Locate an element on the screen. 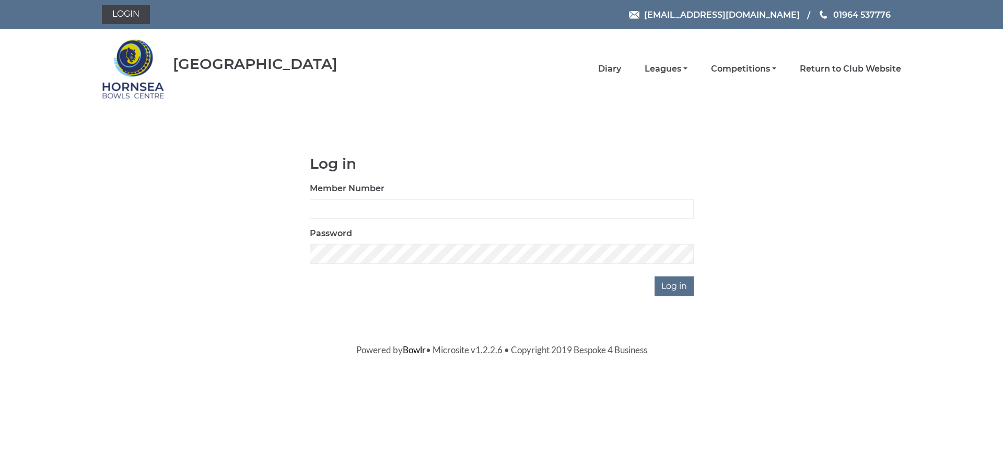 This screenshot has width=1003, height=476. a: Login is located at coordinates (126, 15).